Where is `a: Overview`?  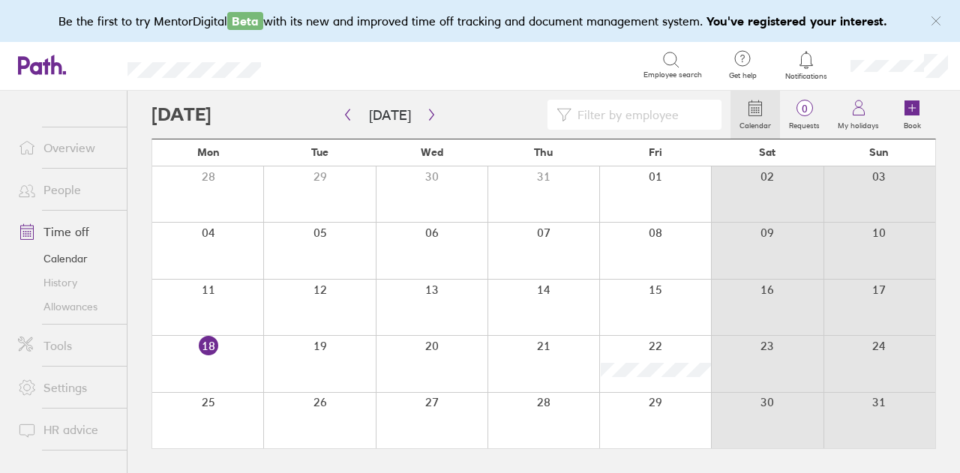
a: Overview is located at coordinates (66, 148).